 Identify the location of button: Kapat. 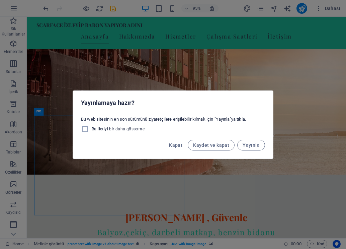
(176, 145).